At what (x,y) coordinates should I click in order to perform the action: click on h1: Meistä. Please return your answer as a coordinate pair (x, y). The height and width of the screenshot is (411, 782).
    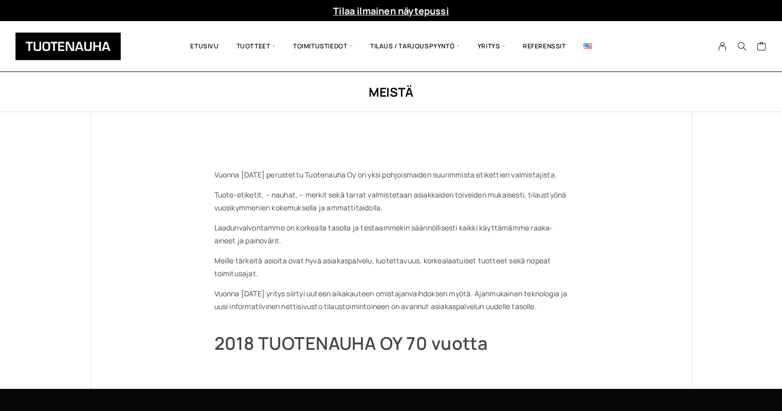
    Looking at the image, I should click on (391, 92).